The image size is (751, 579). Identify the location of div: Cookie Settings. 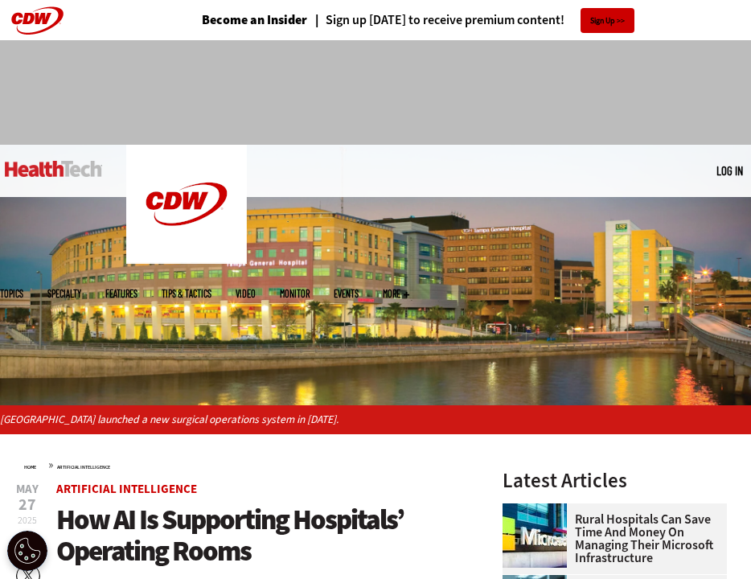
(27, 550).